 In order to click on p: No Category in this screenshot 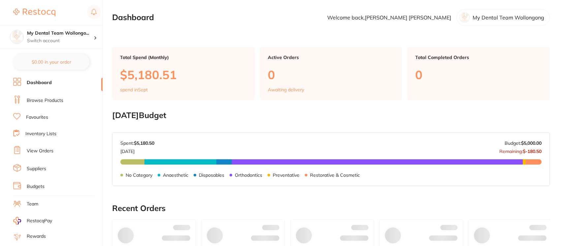, I will do `click(139, 175)`.